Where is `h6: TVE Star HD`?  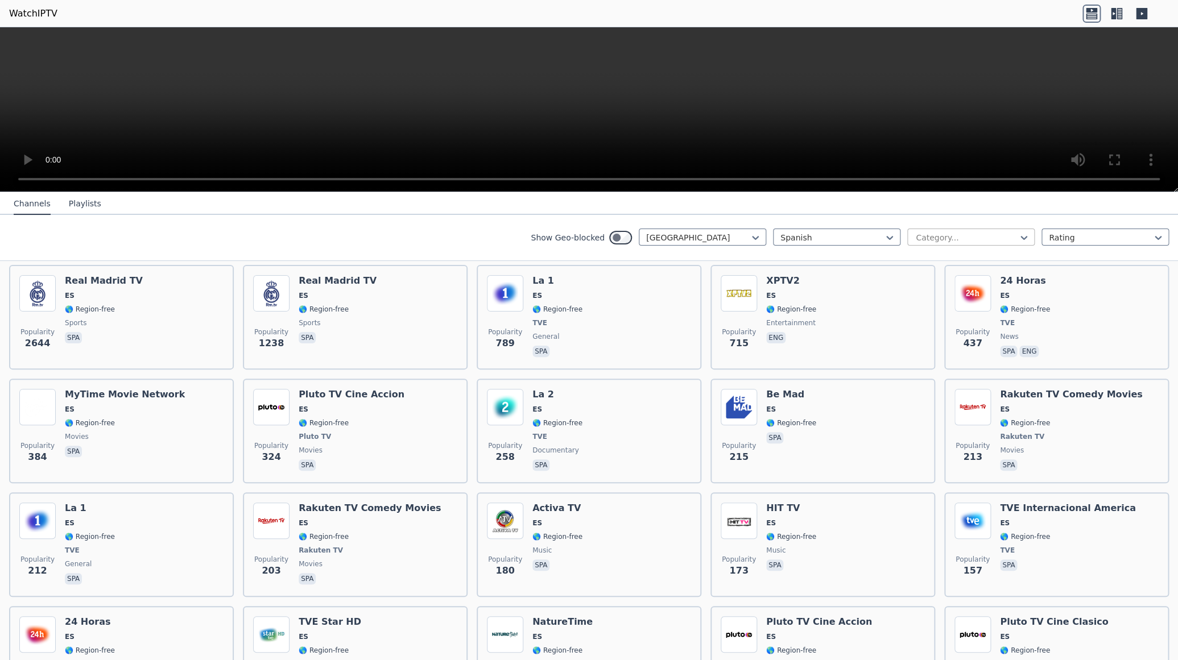
h6: TVE Star HD is located at coordinates (330, 622).